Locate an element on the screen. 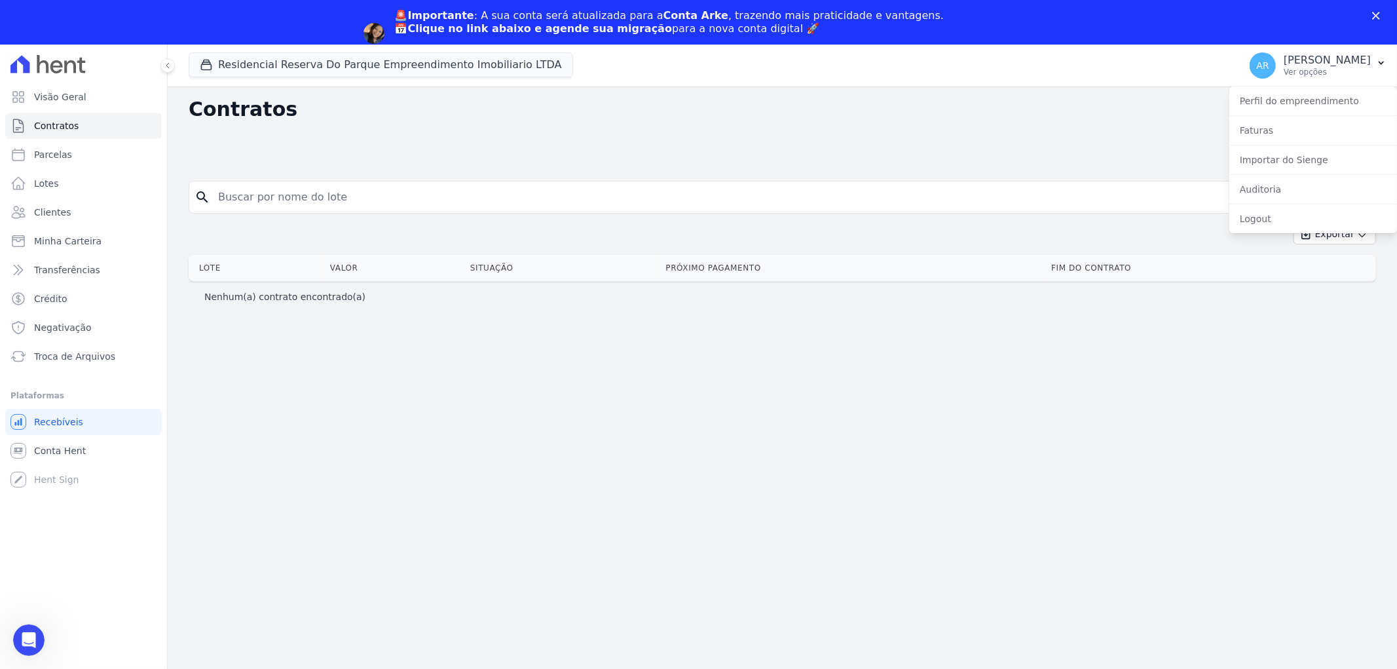 Image resolution: width=1397 pixels, height=669 pixels. a: Crédito is located at coordinates (83, 299).